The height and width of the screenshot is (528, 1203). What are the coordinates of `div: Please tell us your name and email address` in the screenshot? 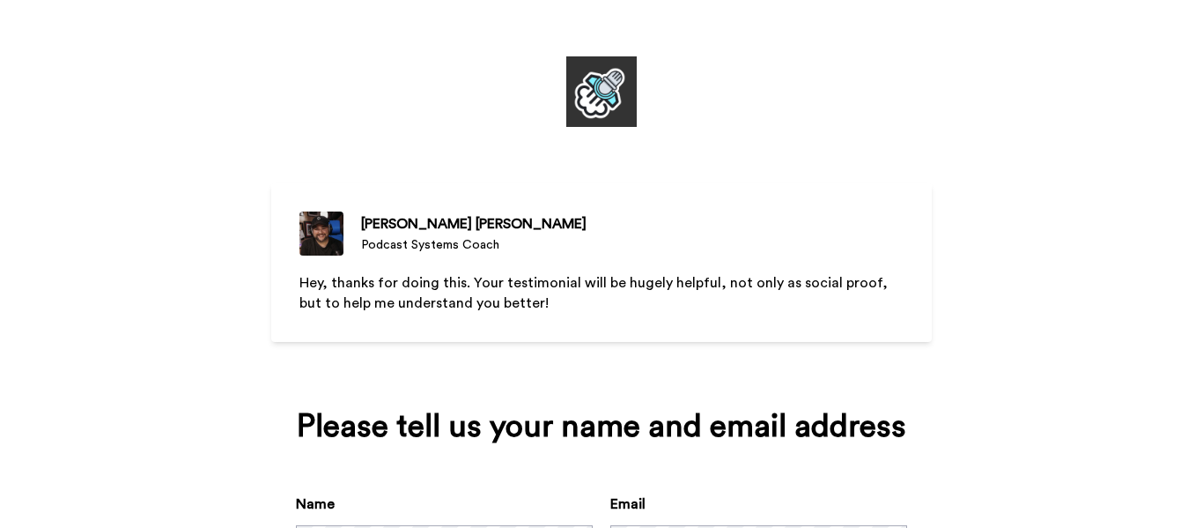 It's located at (602, 426).